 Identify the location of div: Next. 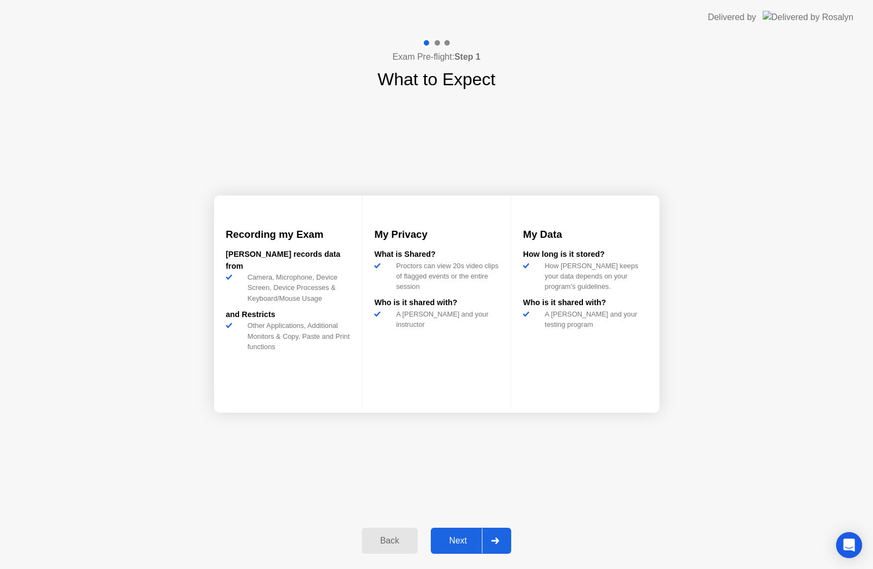
(458, 541).